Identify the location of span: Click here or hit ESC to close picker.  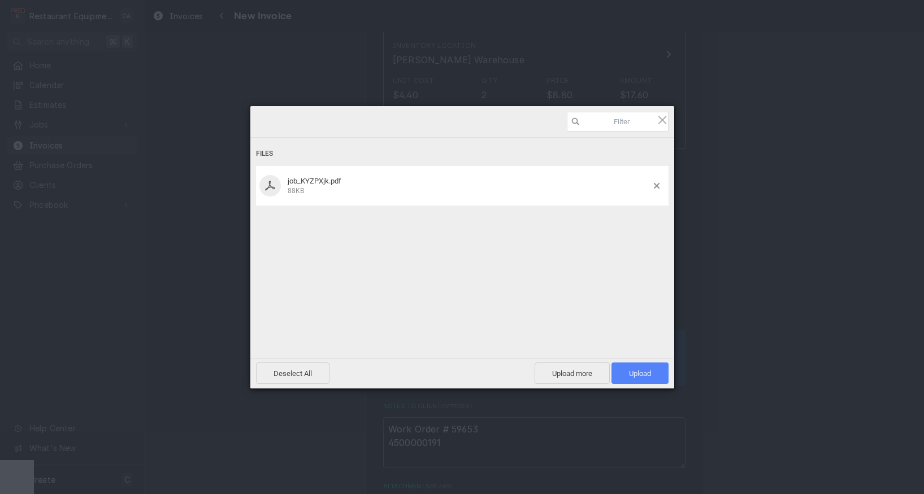
(662, 120).